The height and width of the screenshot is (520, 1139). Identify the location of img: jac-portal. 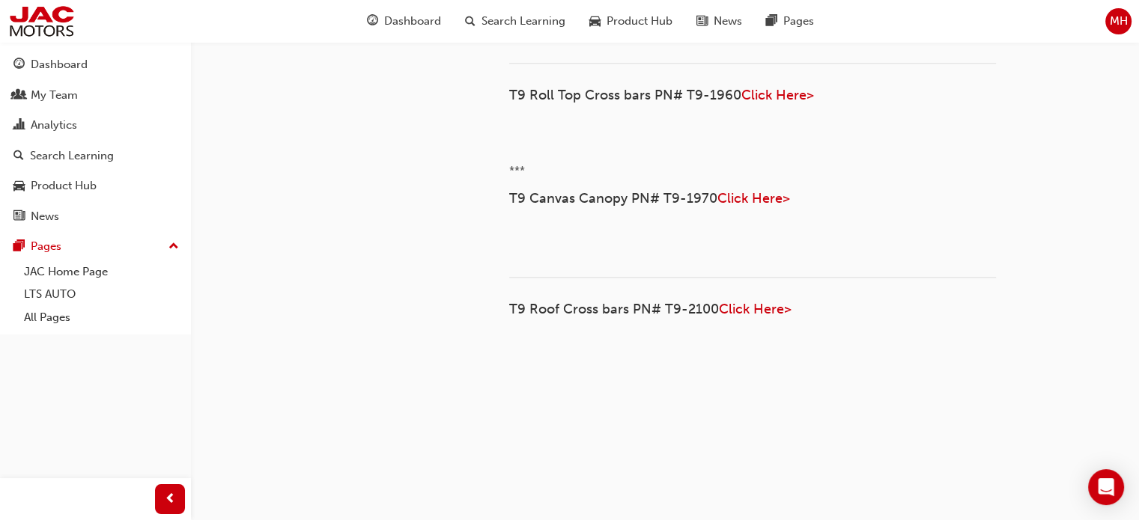
(41, 21).